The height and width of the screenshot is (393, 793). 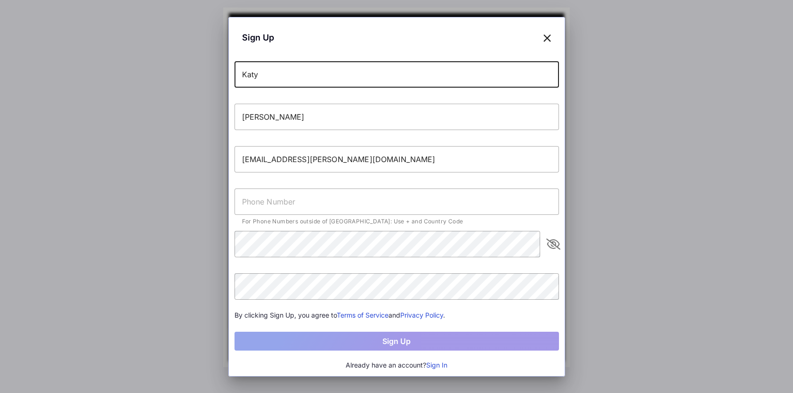 I want to click on input: Last Name, so click(x=396, y=117).